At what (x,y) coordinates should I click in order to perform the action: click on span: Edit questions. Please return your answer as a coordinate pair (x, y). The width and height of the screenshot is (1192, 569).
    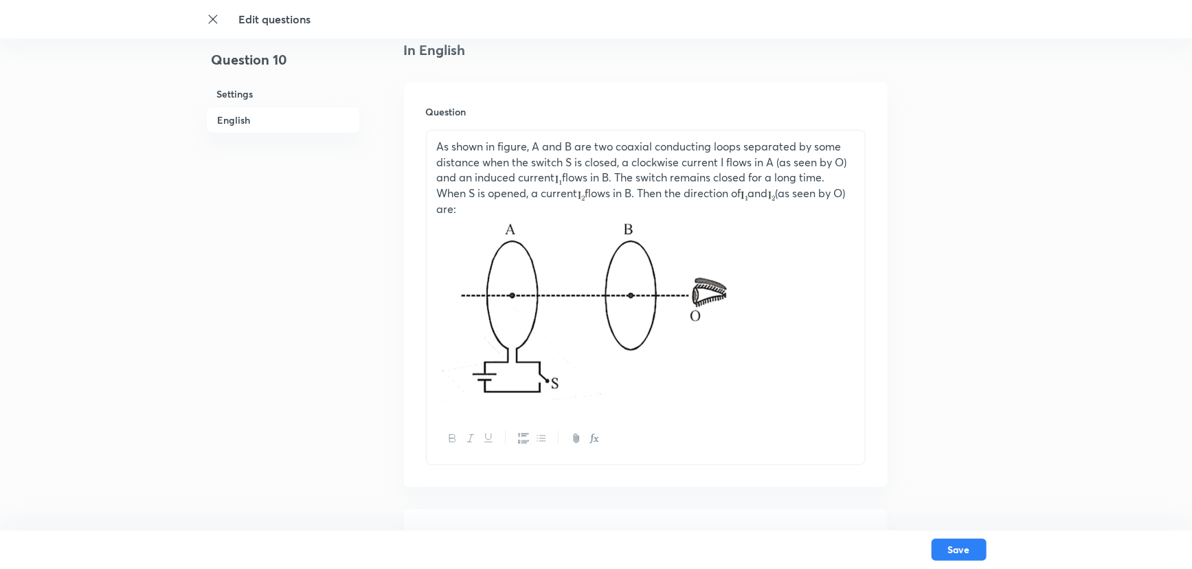
    Looking at the image, I should click on (275, 19).